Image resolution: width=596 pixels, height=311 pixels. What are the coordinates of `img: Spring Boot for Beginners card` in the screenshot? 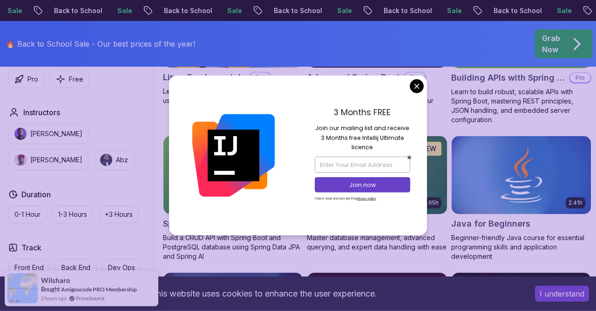 It's located at (233, 175).